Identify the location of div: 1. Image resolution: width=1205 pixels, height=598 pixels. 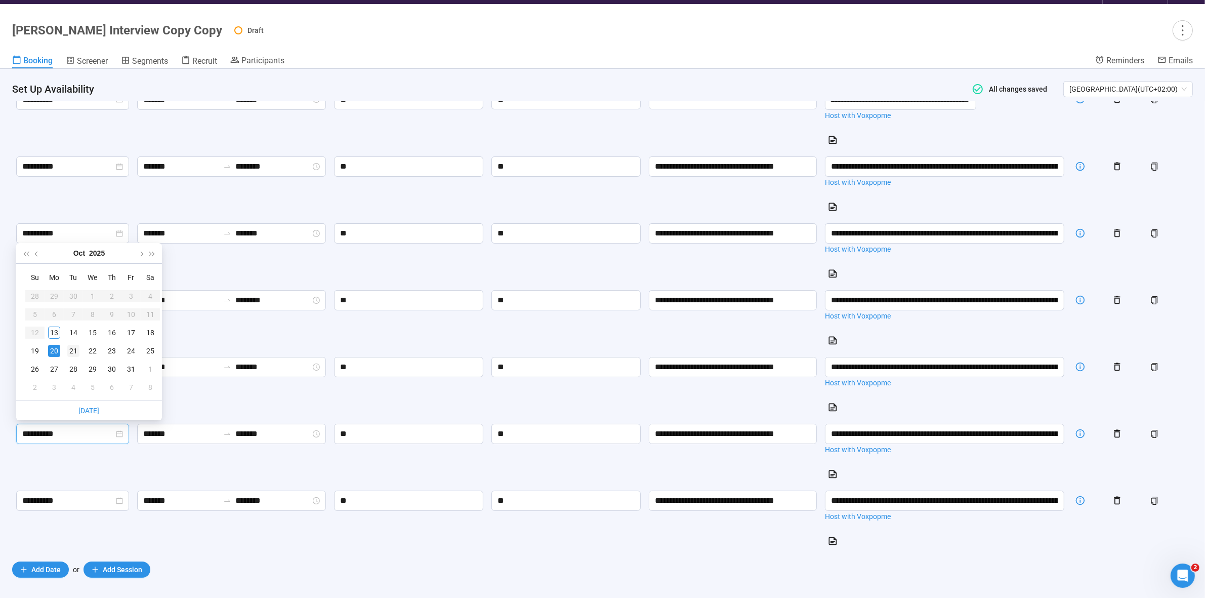
(150, 369).